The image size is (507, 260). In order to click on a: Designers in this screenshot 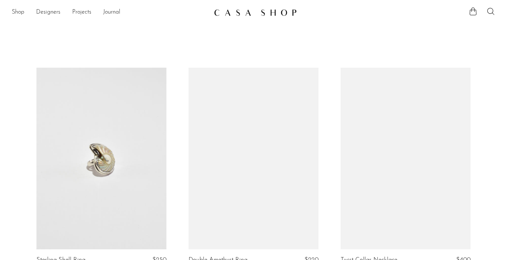, I will do `click(48, 13)`.